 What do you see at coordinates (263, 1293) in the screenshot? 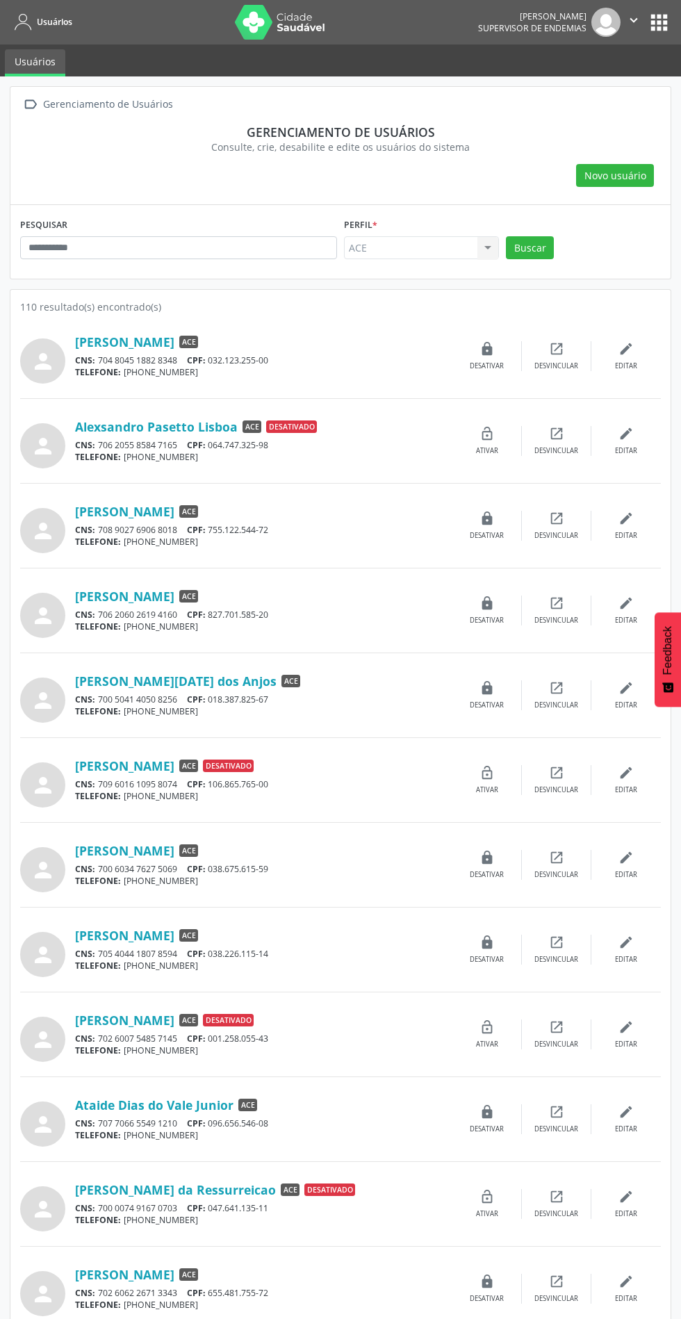
I see `div: 702 6062 2671 3343 655.481.755-72` at bounding box center [263, 1293].